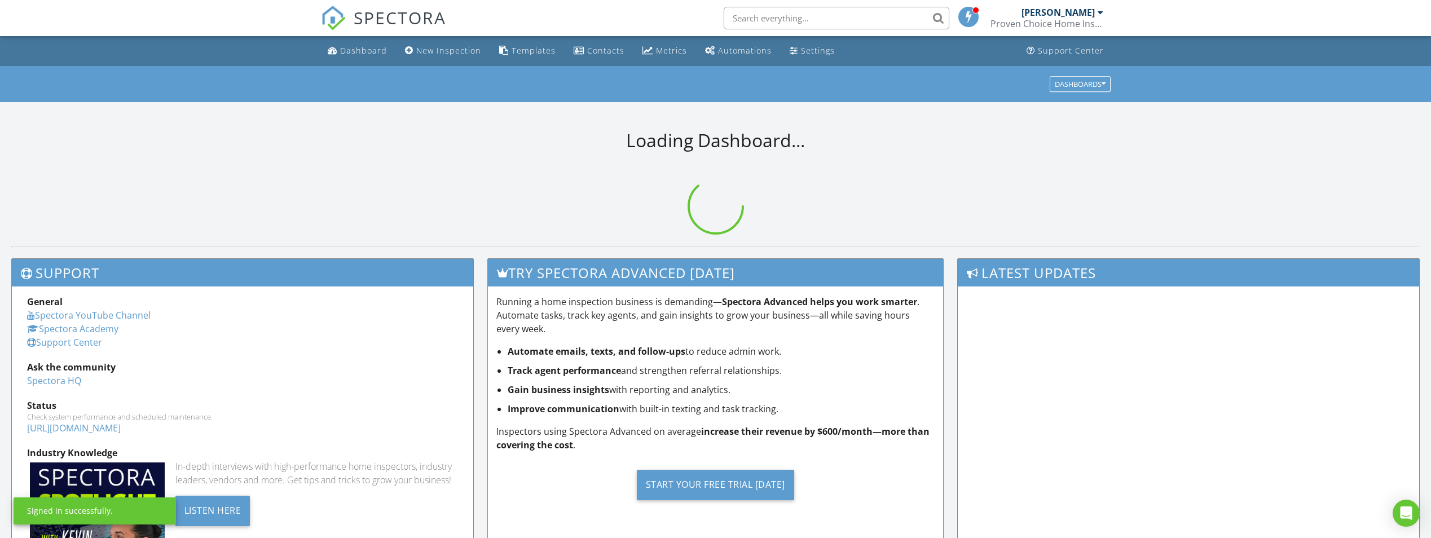 The width and height of the screenshot is (1431, 538). I want to click on strong: increase their revenue by $600/month—more than covering the cost, so click(713, 438).